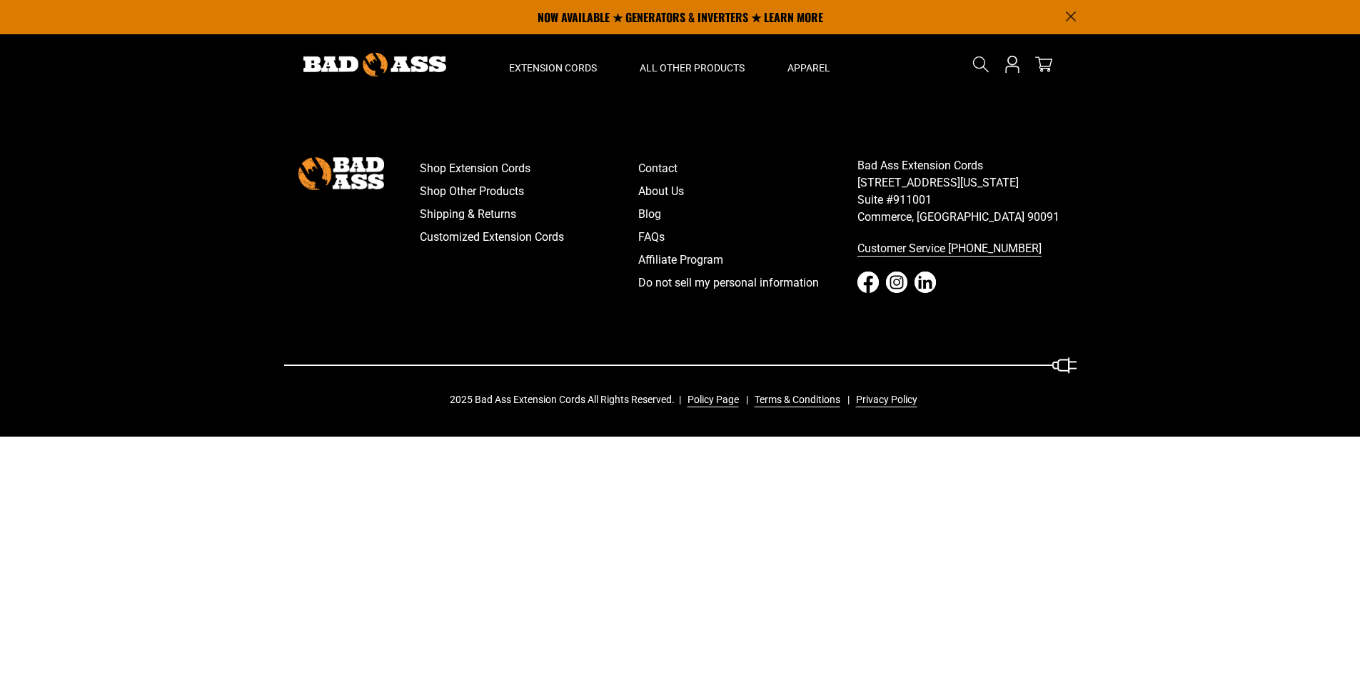 The height and width of the screenshot is (681, 1360). What do you see at coordinates (884, 399) in the screenshot?
I see `a: Privacy Policy` at bounding box center [884, 399].